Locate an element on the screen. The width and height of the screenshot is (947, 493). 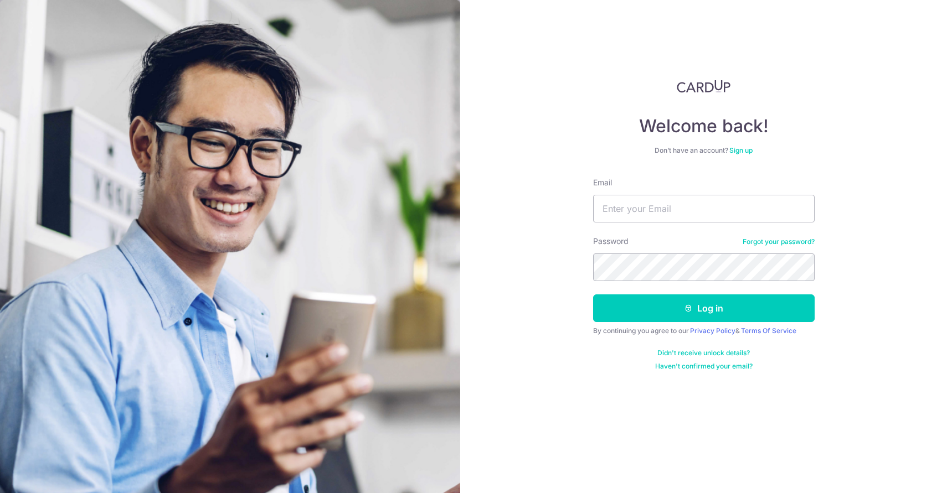
a: Haven't confirmed your email? is located at coordinates (704, 366).